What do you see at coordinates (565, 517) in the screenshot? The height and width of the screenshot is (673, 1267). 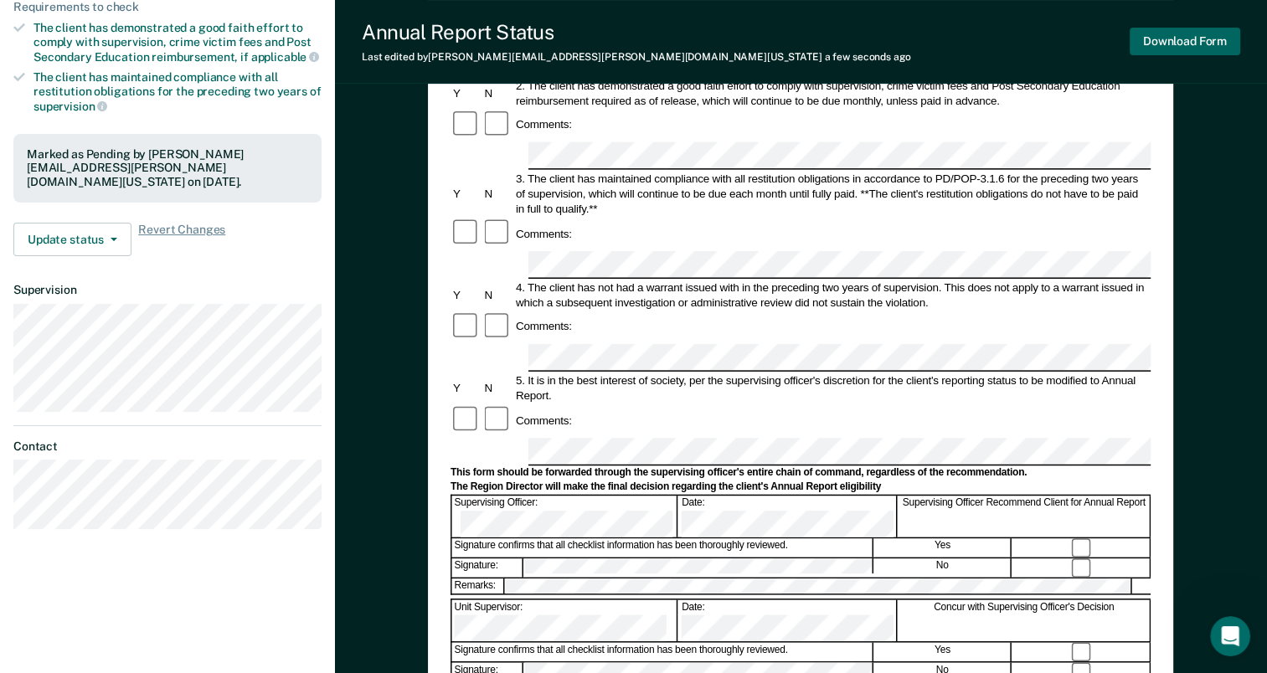 I see `div: Supervising Officer:` at bounding box center [565, 517].